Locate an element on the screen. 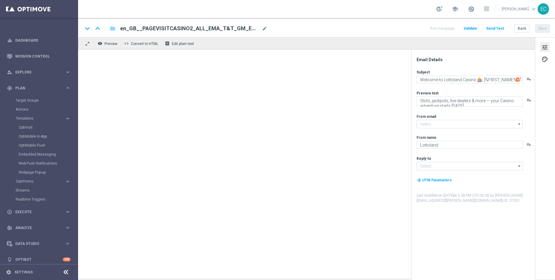  a: Actions is located at coordinates (39, 110).